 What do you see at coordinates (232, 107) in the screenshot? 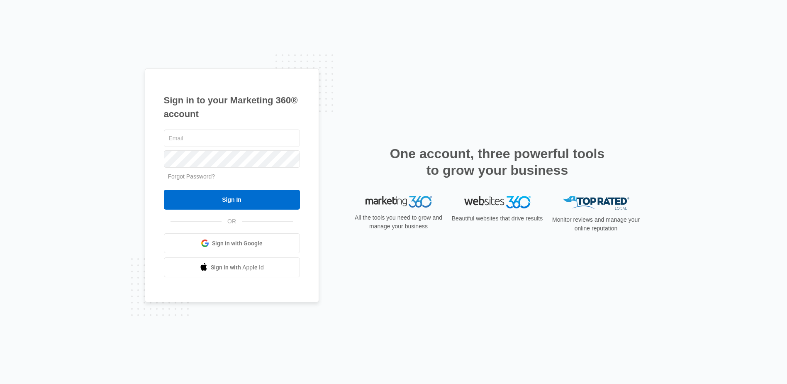
I see `h1: Sign in to your Marketing 360® account` at bounding box center [232, 107].